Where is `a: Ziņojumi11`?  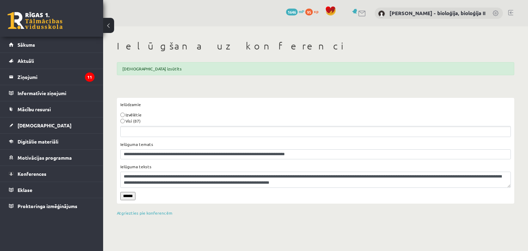 a: Ziņojumi11 is located at coordinates (52, 77).